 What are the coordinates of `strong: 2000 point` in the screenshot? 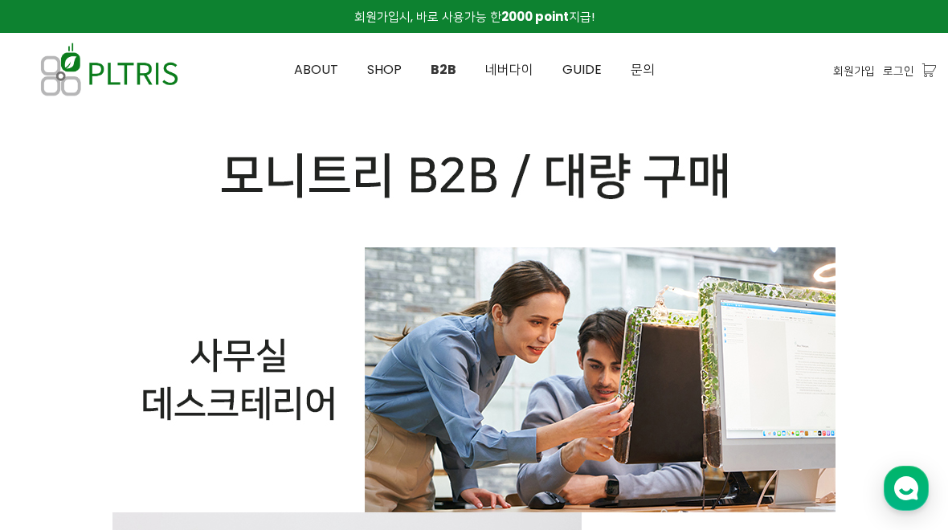 It's located at (535, 16).